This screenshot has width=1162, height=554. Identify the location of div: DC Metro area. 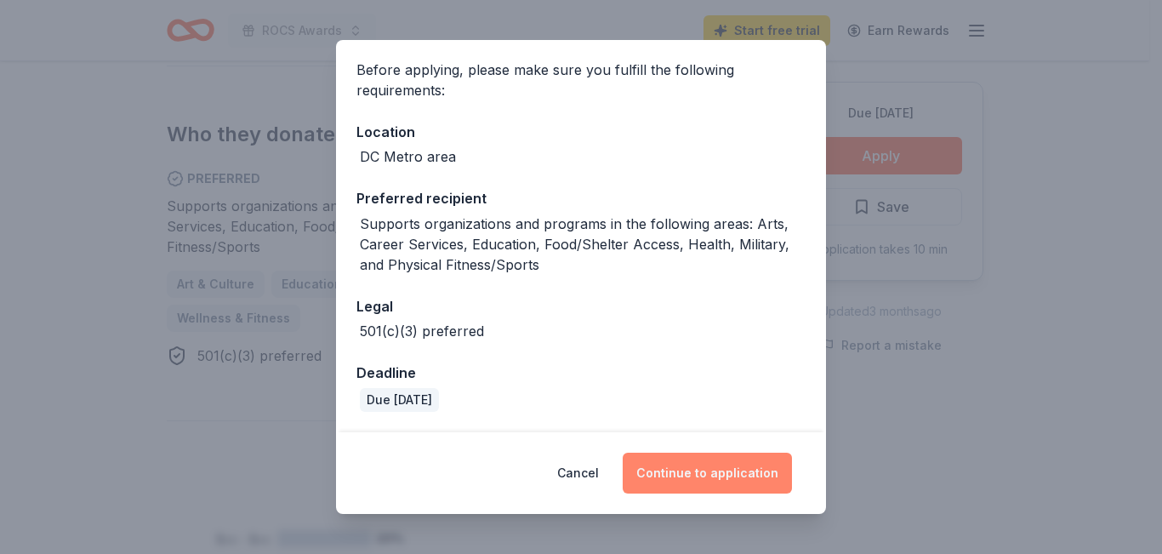
(407, 156).